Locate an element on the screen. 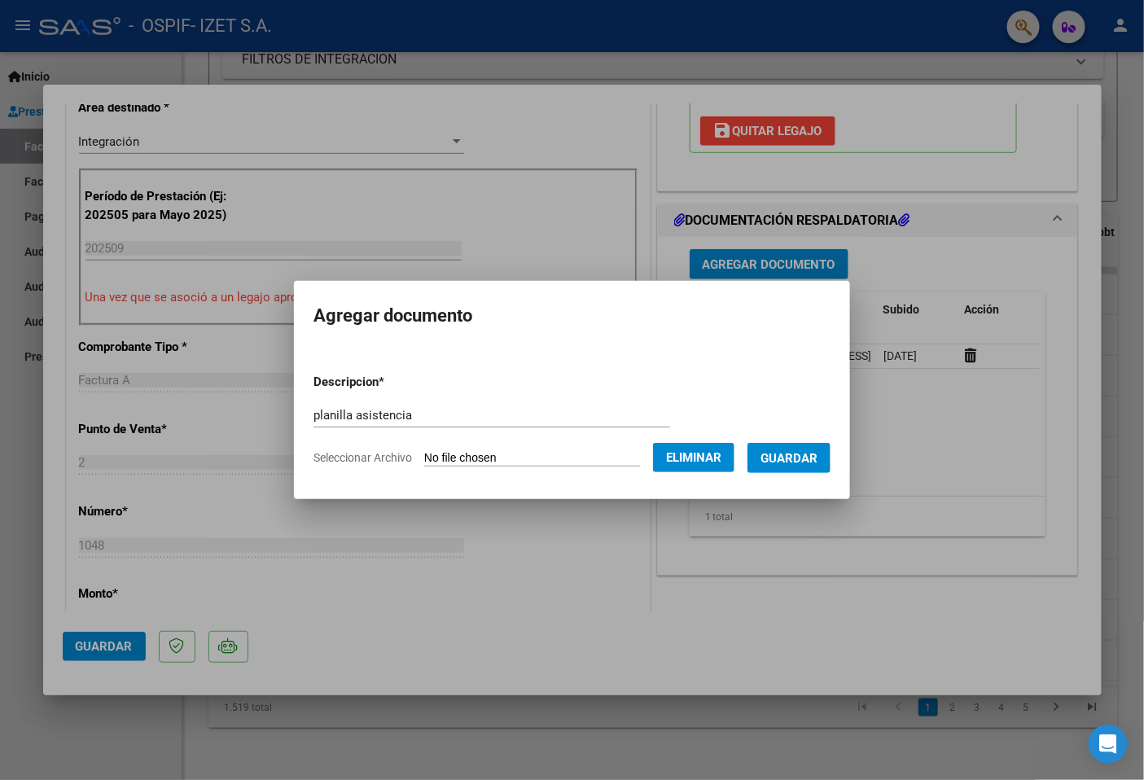 The image size is (1144, 780). span: Eliminar is located at coordinates (694, 458).